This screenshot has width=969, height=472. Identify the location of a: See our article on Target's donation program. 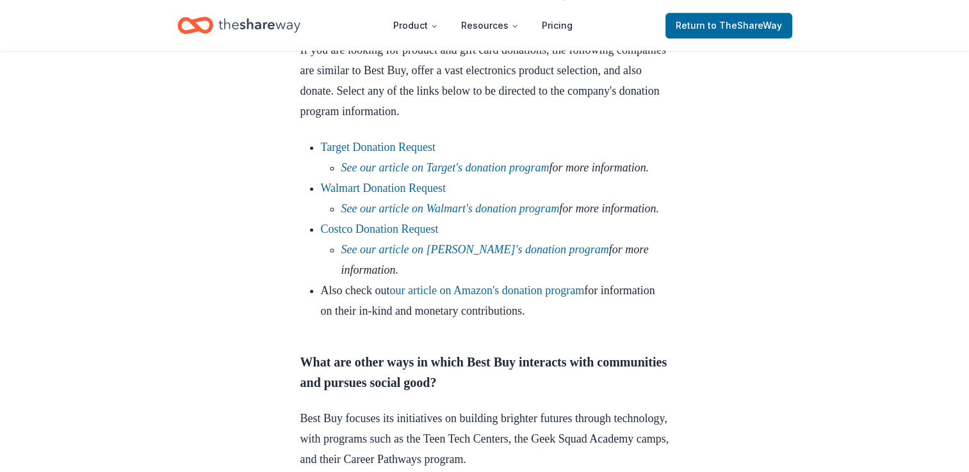
(445, 168).